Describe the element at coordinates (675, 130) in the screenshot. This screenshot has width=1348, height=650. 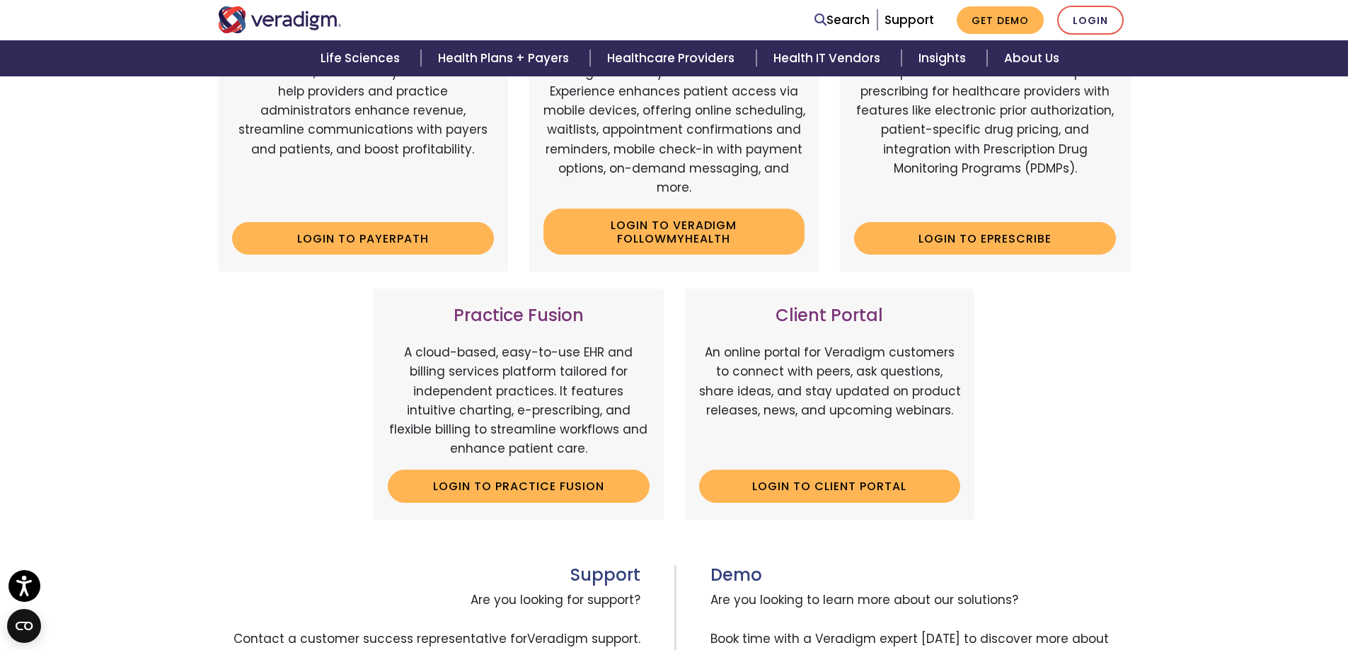
I see `p: Veradigm FollowMyHealth's Mobile Patient Experience enhances patient access via mobile devices, o...` at that location.